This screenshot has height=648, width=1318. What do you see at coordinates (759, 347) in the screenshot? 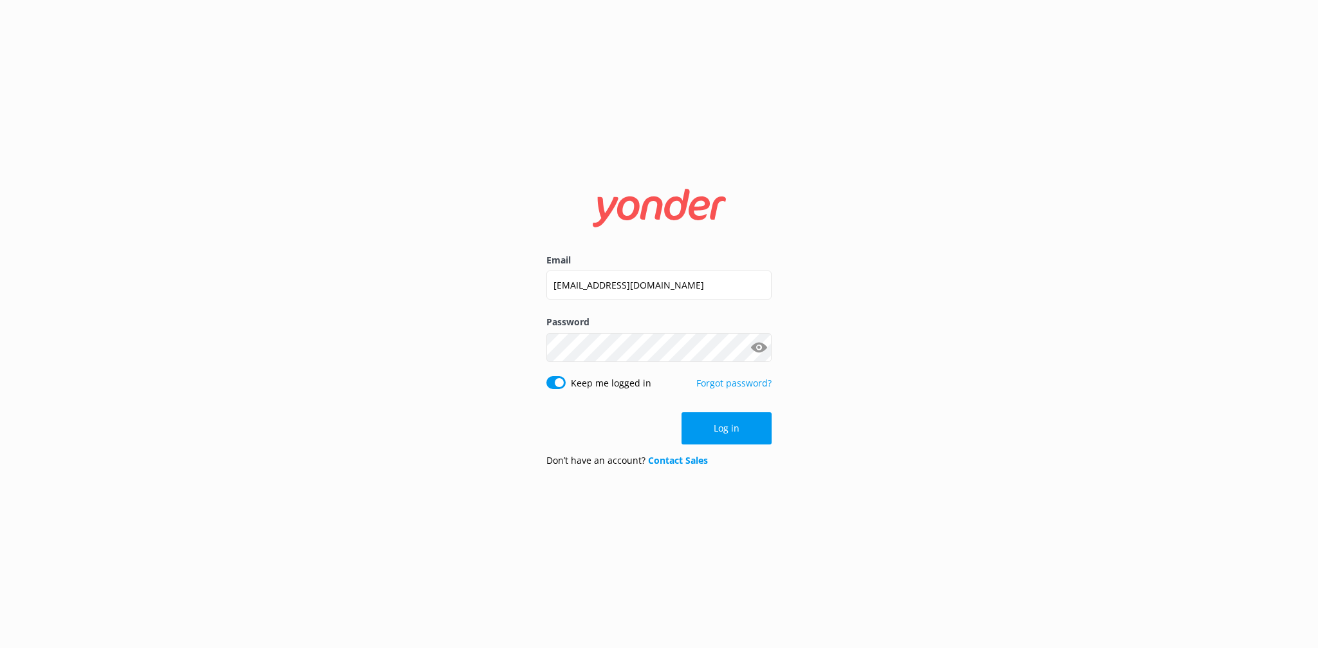
I see `button: Show password` at bounding box center [759, 347].